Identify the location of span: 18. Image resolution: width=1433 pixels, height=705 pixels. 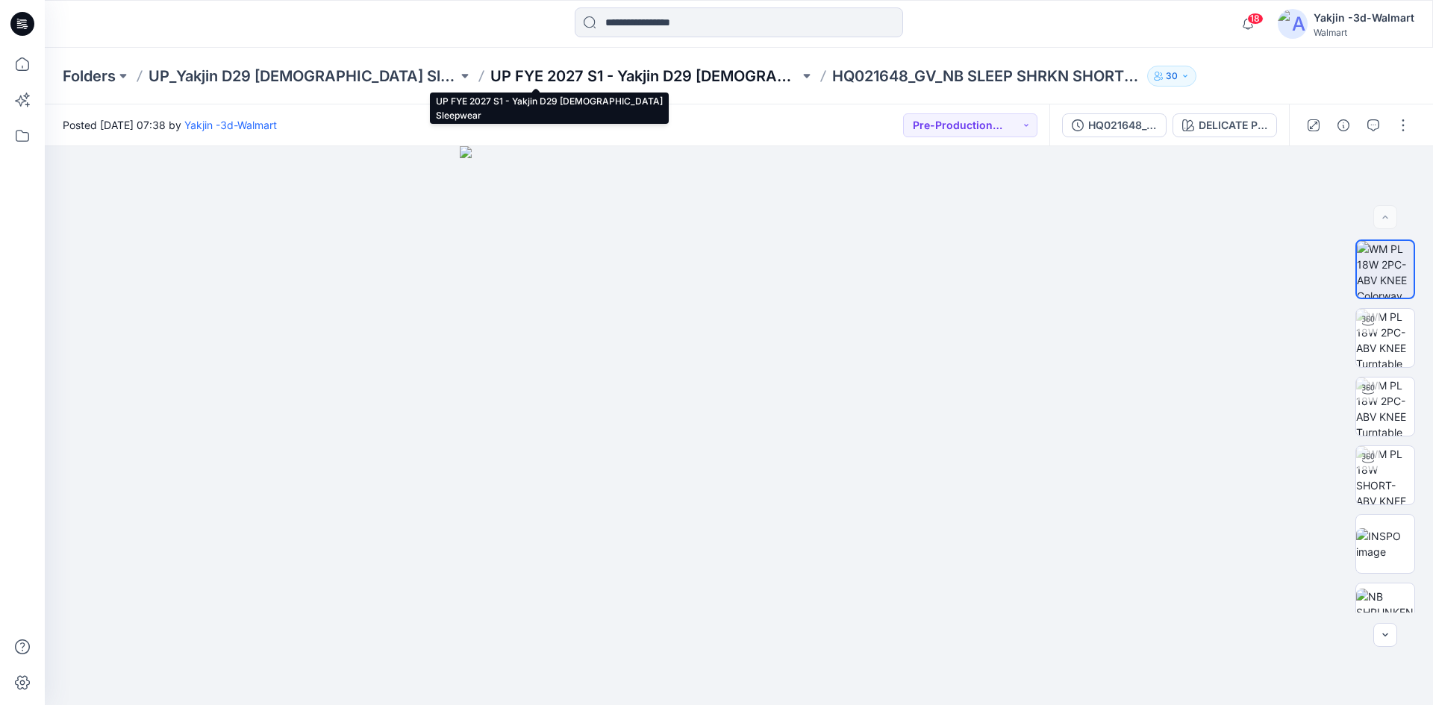
(1255, 19).